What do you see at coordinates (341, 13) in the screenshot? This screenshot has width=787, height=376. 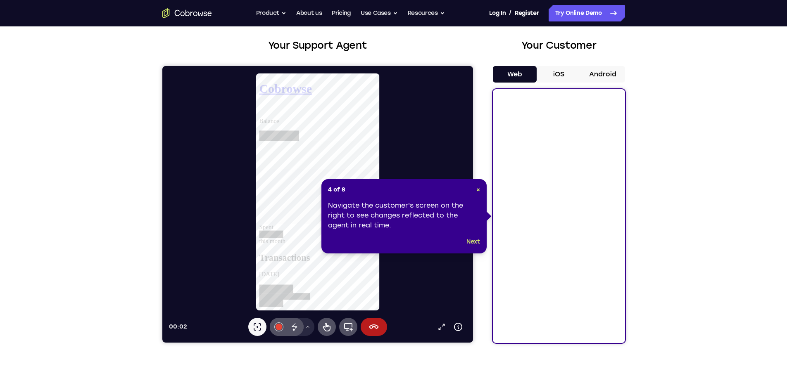 I see `a: Pricing` at bounding box center [341, 13].